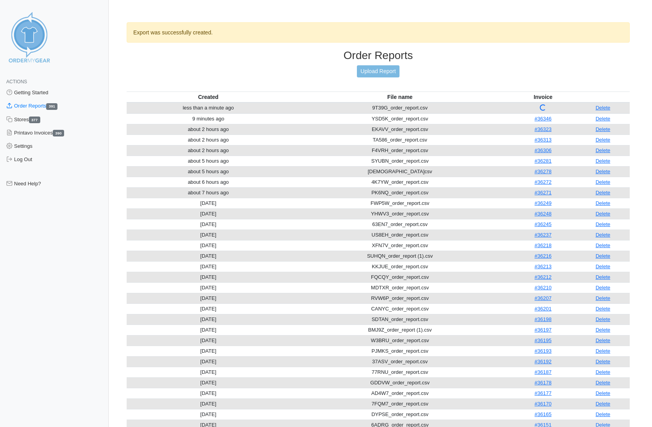  I want to click on a: #36195, so click(543, 340).